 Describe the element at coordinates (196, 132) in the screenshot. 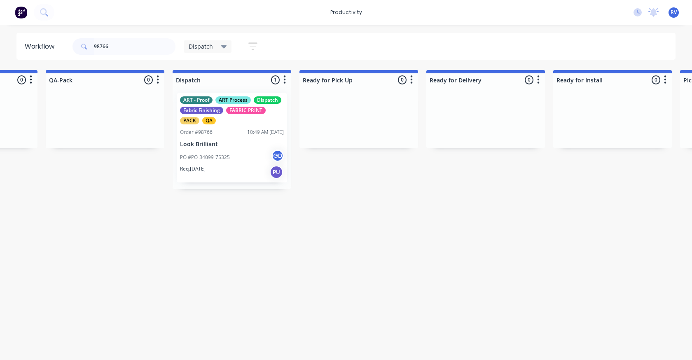

I see `div: Order #98766` at that location.